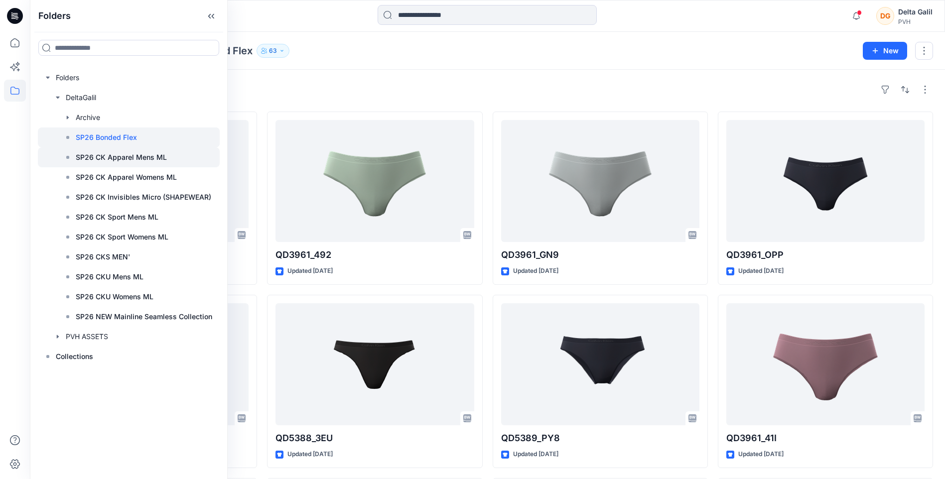  What do you see at coordinates (826, 439) in the screenshot?
I see `p: QD3961_41I` at bounding box center [826, 439].